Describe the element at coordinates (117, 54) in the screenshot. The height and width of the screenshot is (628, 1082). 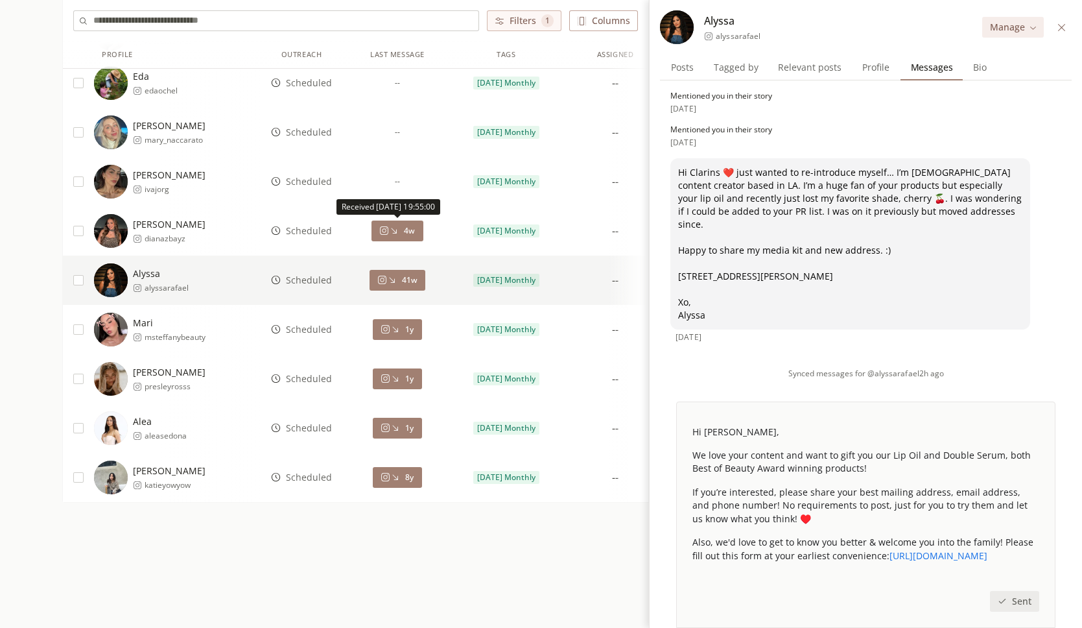
I see `div: Profile` at that location.